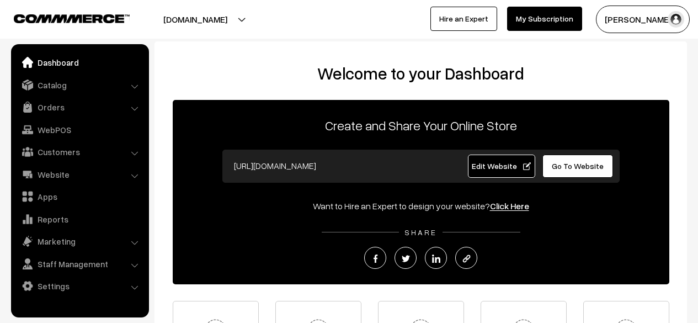 The width and height of the screenshot is (698, 323). I want to click on a: Hire an Expert, so click(464, 19).